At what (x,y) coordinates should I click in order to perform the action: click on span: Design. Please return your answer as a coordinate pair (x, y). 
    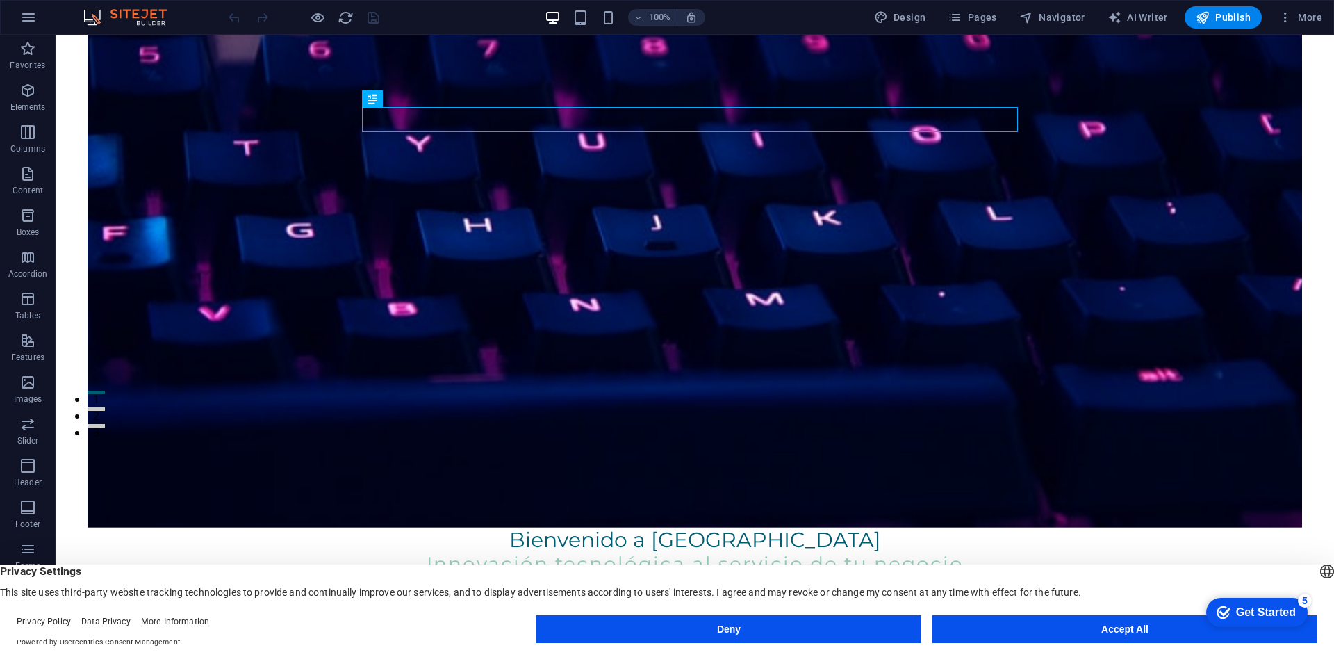
    Looking at the image, I should click on (900, 17).